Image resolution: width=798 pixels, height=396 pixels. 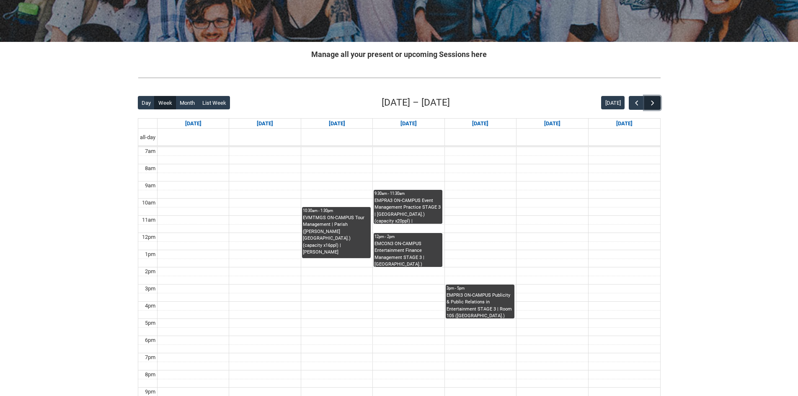 What do you see at coordinates (214, 103) in the screenshot?
I see `button: List Week` at bounding box center [214, 103].